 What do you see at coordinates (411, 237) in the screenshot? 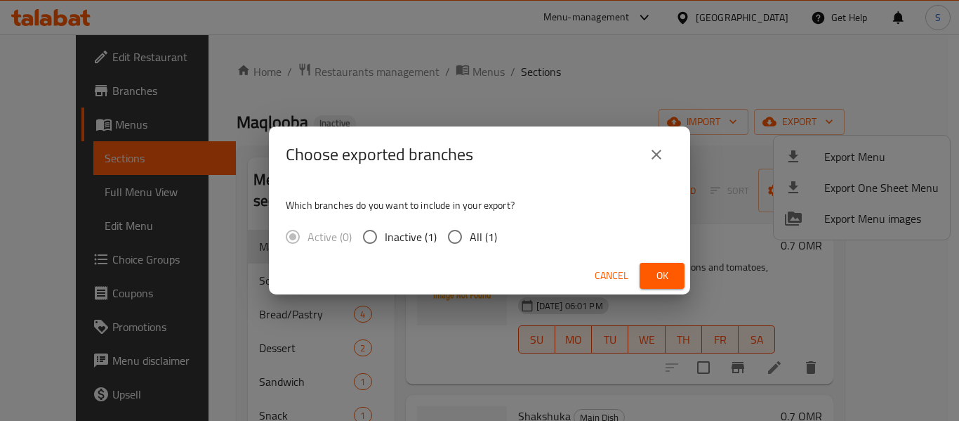
I see `span: Inactive (1)` at bounding box center [411, 237].